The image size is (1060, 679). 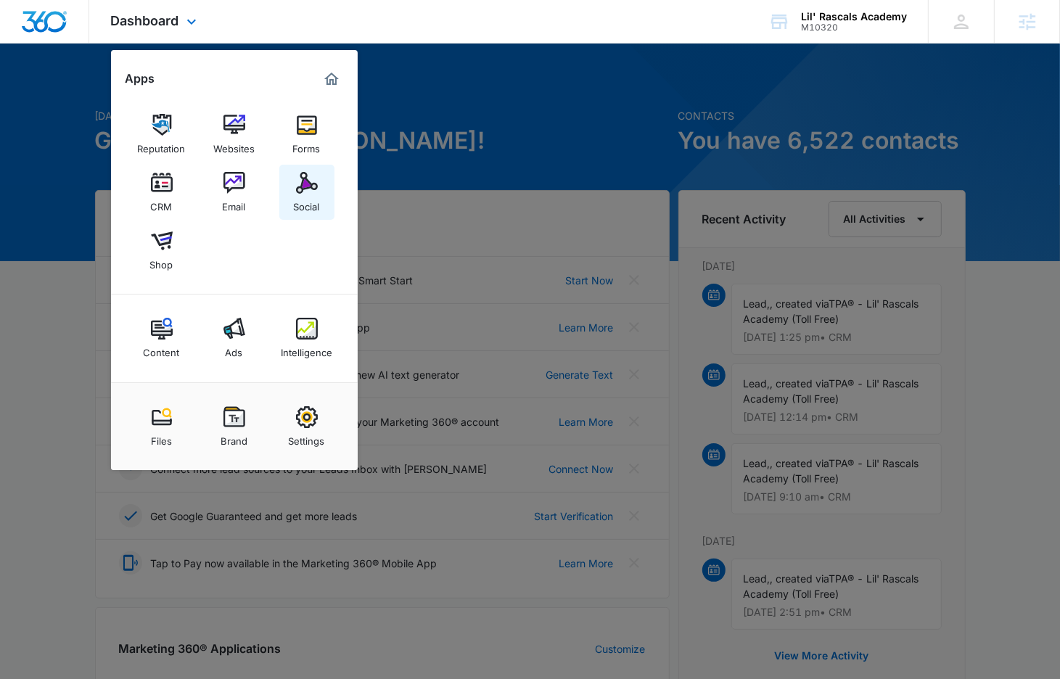 I want to click on a: Forms, so click(x=307, y=134).